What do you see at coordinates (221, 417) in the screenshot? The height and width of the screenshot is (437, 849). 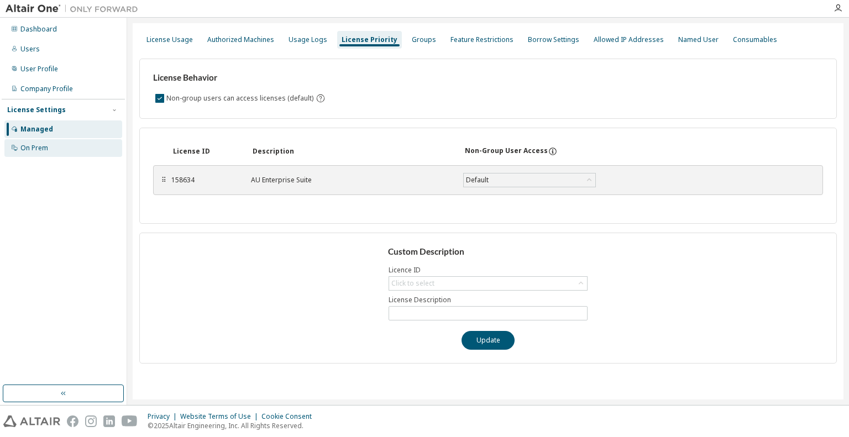 I see `div: Website Terms of Use` at bounding box center [221, 417].